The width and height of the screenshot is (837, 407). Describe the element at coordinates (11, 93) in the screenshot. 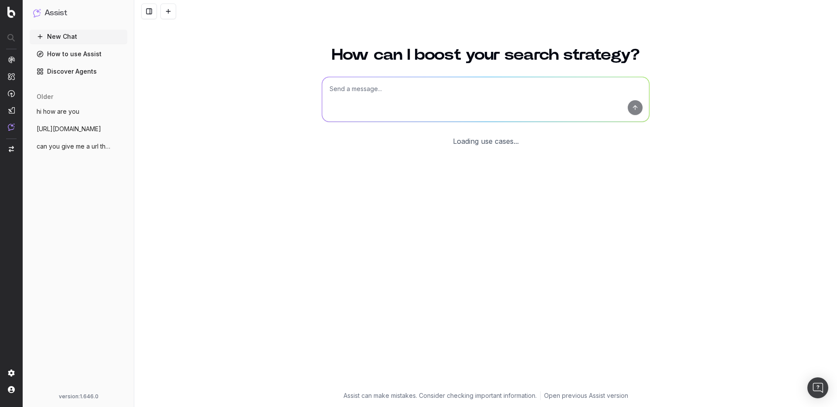

I see `img: Activation` at that location.